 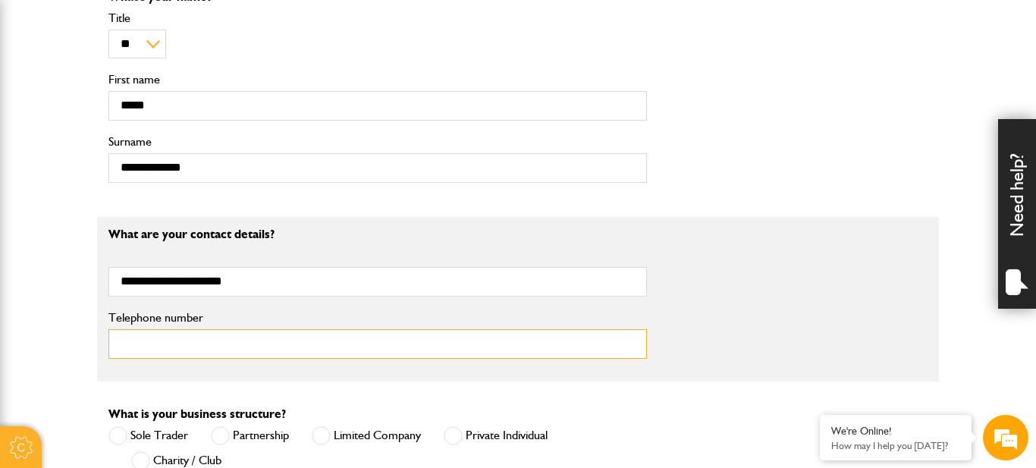 What do you see at coordinates (148, 312) in the screenshot?
I see `textarea: Type your message and hit 'Enter'` at bounding box center [148, 312].